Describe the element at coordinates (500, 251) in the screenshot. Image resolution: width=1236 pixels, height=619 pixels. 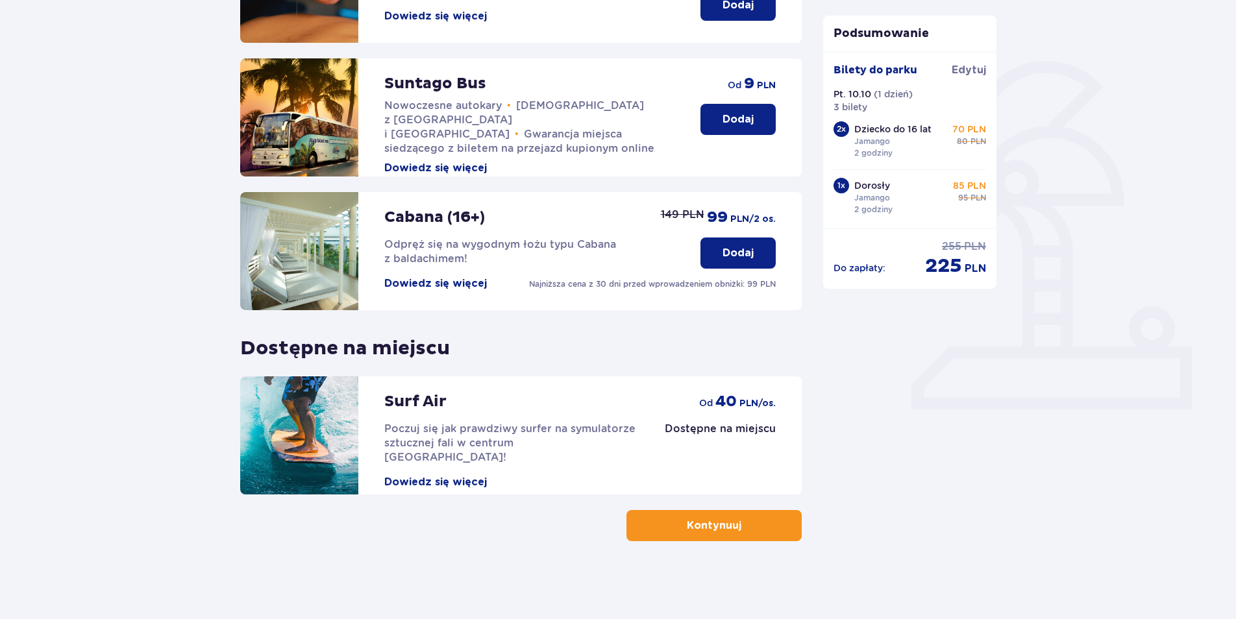
I see `span: Odpręż się na wygodnym łożu typu Cabana z baldachimem!` at that location.